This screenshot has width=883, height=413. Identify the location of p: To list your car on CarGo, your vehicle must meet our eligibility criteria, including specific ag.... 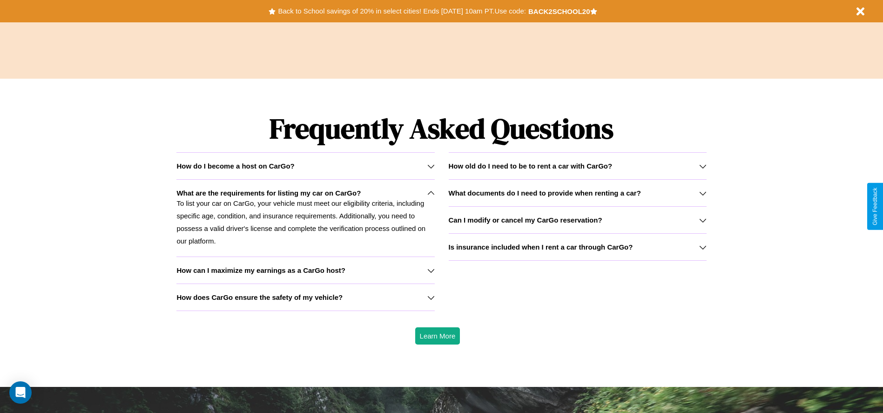
(305, 222).